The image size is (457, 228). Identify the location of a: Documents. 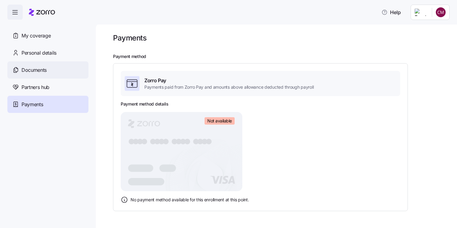
(48, 70).